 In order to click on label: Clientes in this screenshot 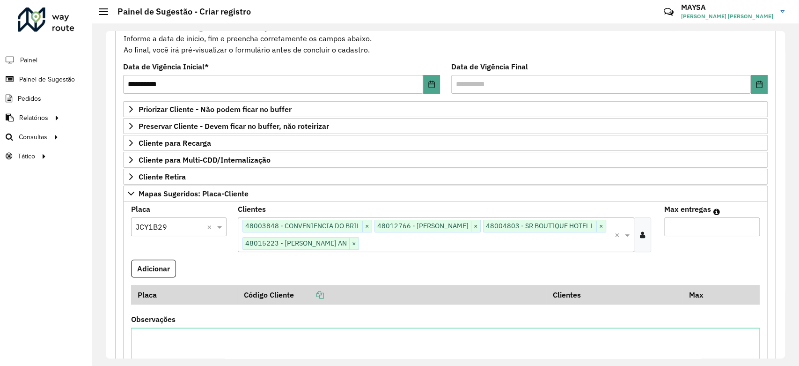, I will do `click(252, 209)`.